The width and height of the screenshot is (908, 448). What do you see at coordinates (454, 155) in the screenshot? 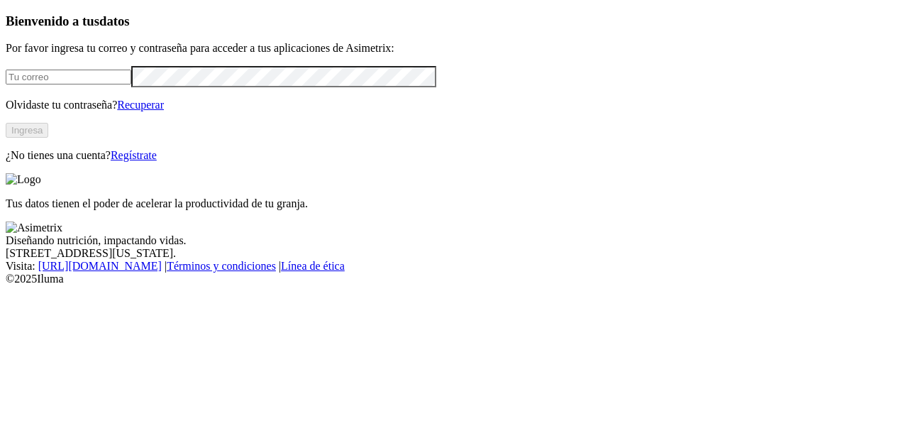
I see `p: ¿No tienes una cuenta?` at bounding box center [454, 155].